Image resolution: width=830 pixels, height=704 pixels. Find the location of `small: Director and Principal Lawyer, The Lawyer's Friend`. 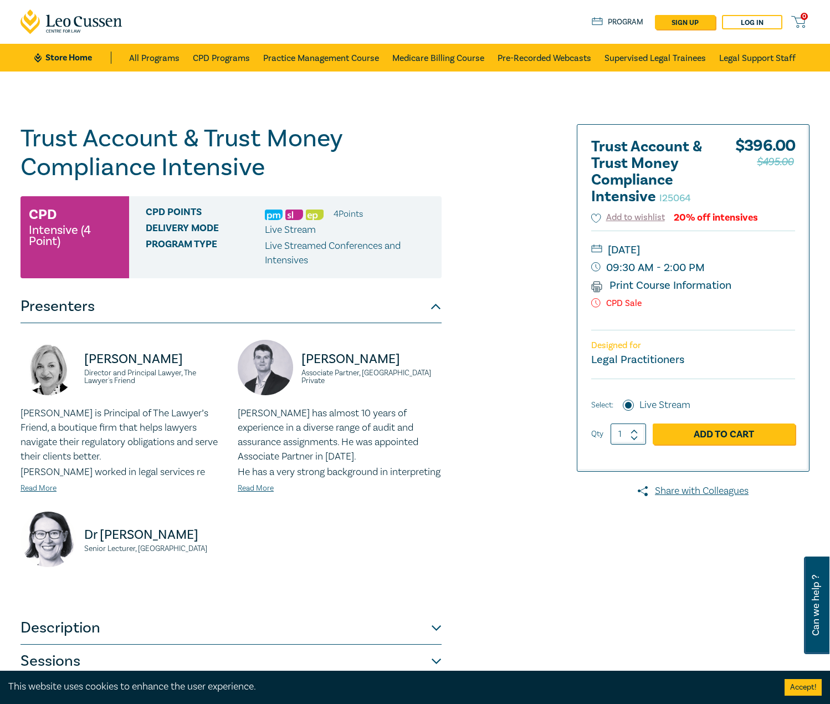

small: Director and Principal Lawyer, The Lawyer's Friend is located at coordinates (154, 377).